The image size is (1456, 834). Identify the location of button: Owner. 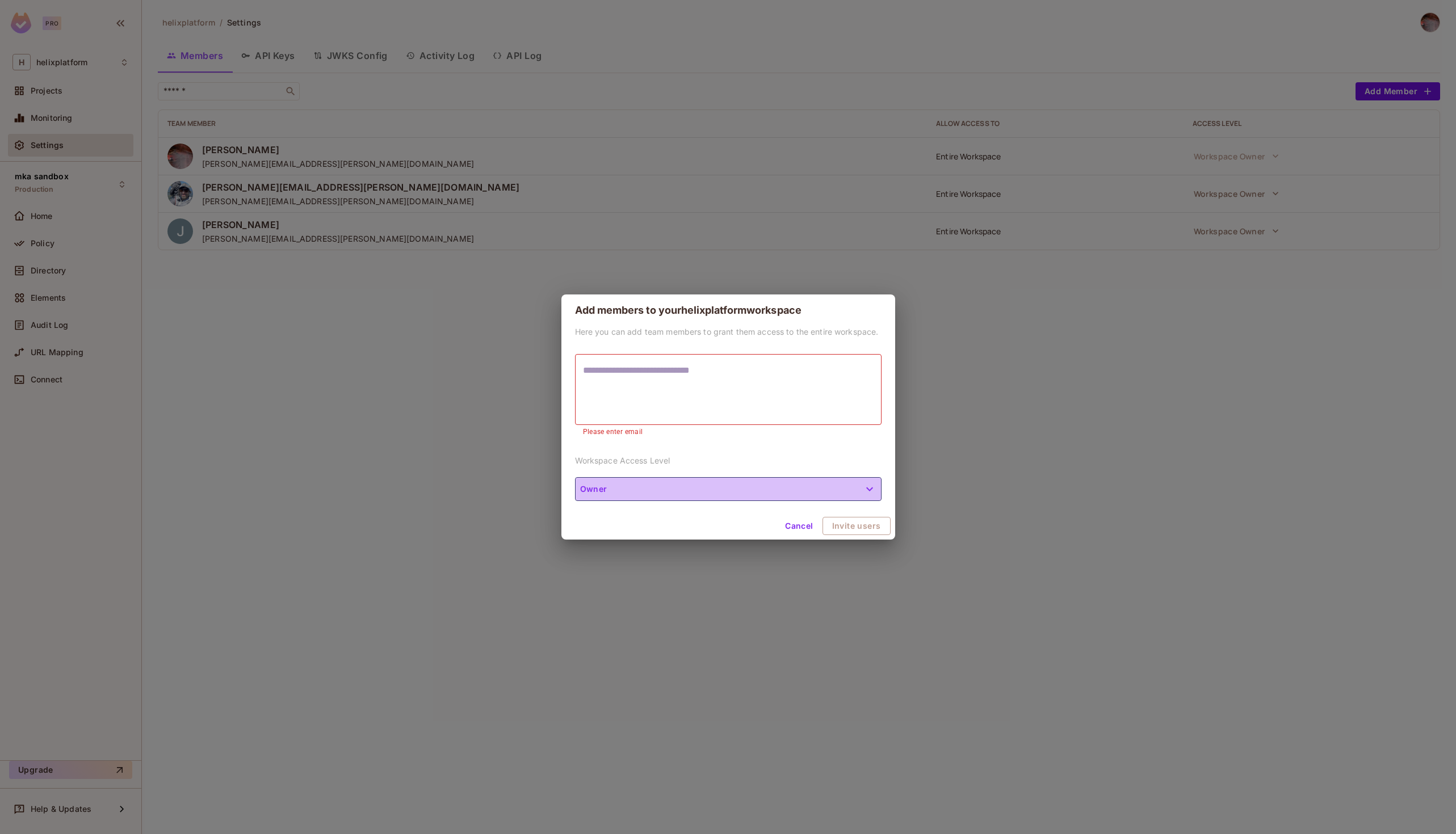
(728, 489).